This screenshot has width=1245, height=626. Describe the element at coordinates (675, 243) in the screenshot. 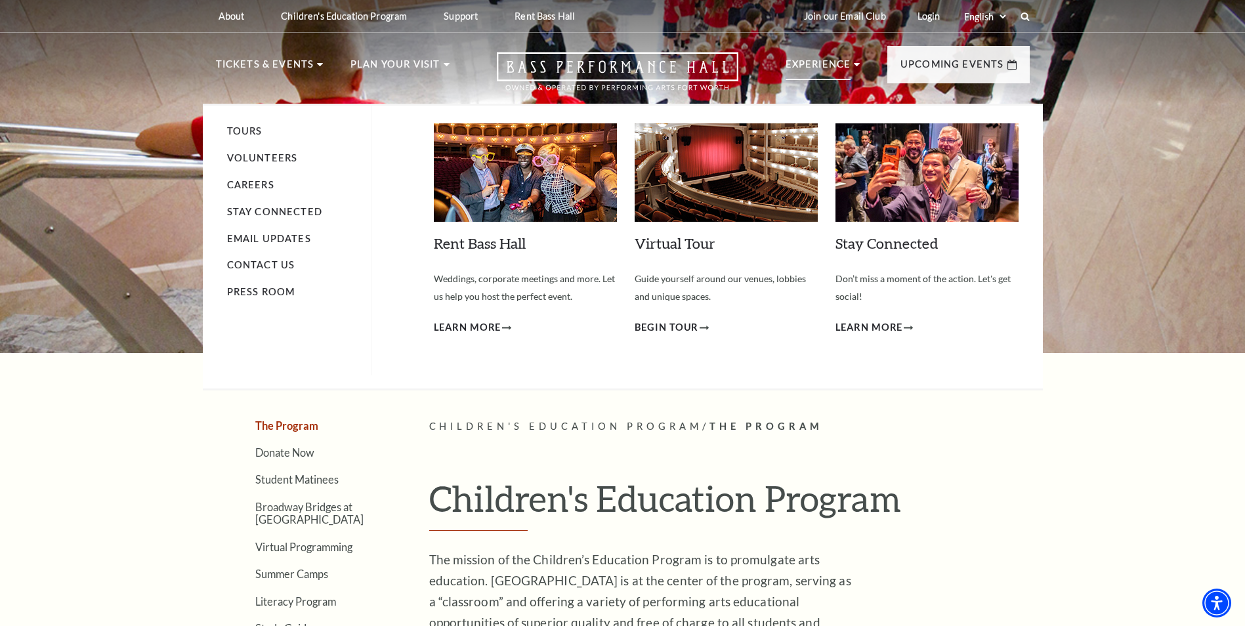

I see `a: Virtual Tour` at that location.